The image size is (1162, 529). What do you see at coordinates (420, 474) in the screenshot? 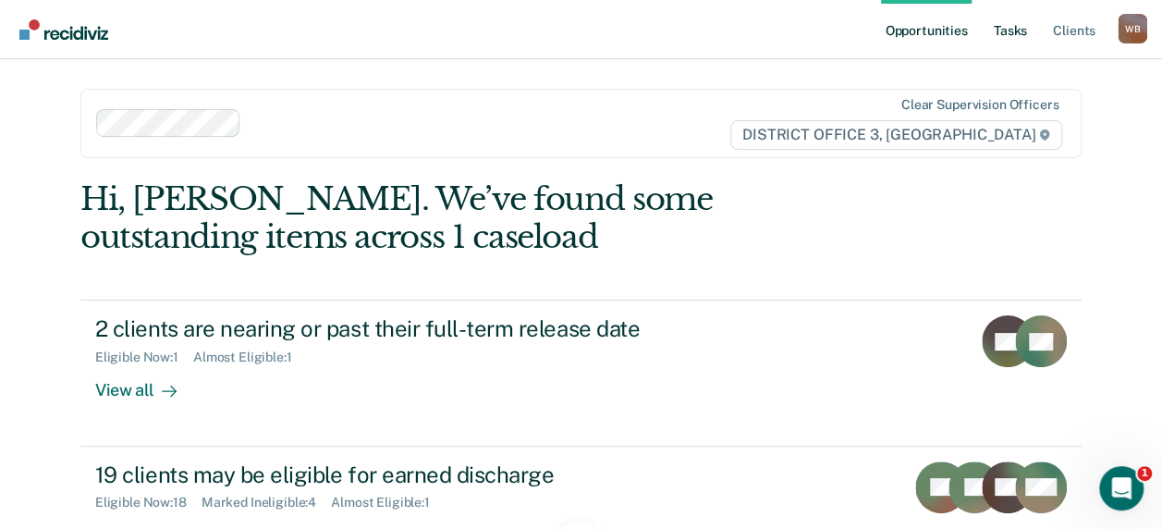
I see `div: 19 clients may be eligible for earned discharge` at bounding box center [420, 474].